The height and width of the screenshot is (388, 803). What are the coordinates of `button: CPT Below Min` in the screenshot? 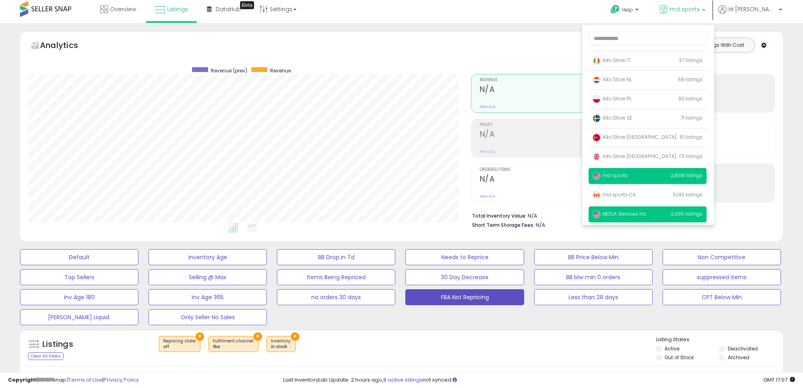 It's located at (722, 297).